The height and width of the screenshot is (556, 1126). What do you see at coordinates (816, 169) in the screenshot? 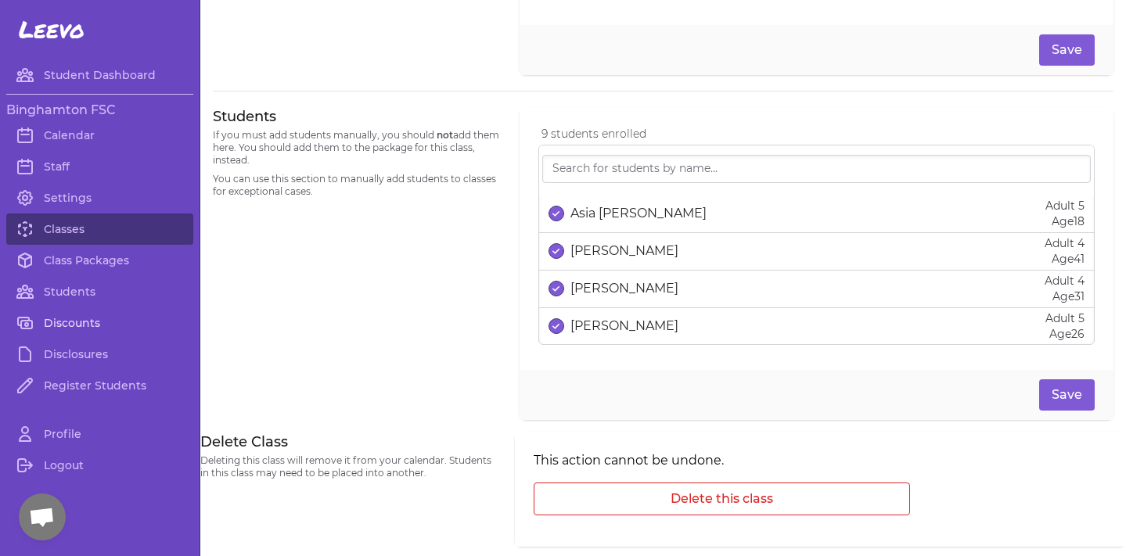
I see `input: Search for students by name...` at bounding box center [816, 169].